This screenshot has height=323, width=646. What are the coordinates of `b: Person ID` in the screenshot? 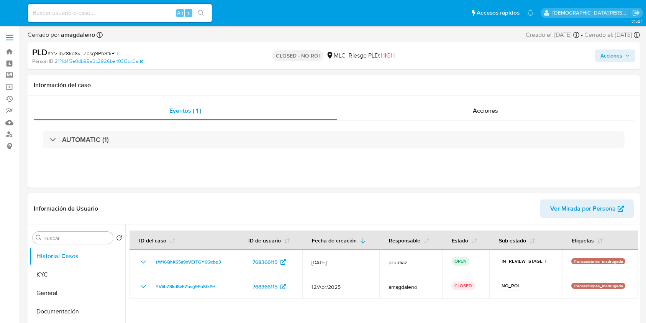 It's located at (43, 61).